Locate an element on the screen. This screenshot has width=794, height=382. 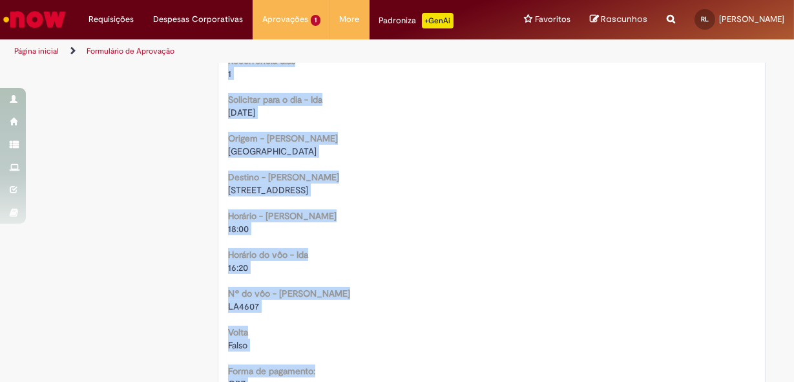
ul: Trilhas de página is located at coordinates (264, 51).